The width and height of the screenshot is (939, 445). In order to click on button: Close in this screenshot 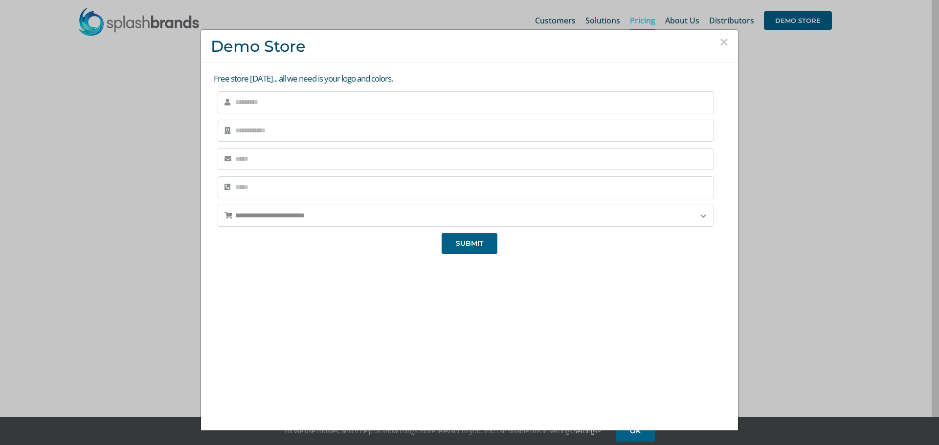, I will do `click(723, 42)`.